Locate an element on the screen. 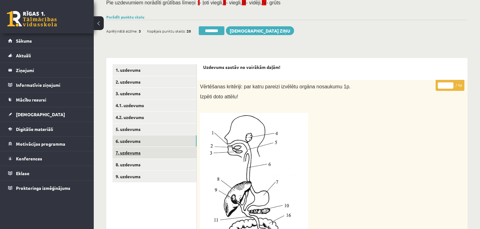  span: Konferences is located at coordinates (29, 158).